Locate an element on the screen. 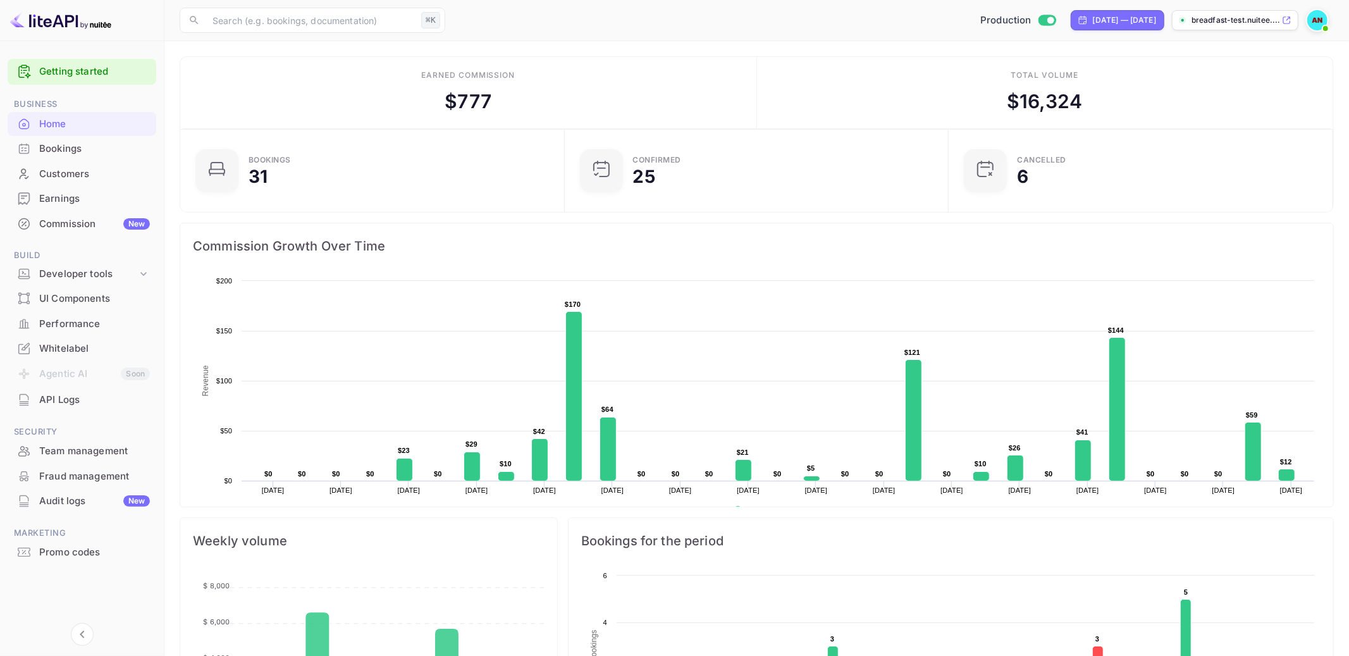 This screenshot has height=656, width=1349. a: Promo codes is located at coordinates (82, 552).